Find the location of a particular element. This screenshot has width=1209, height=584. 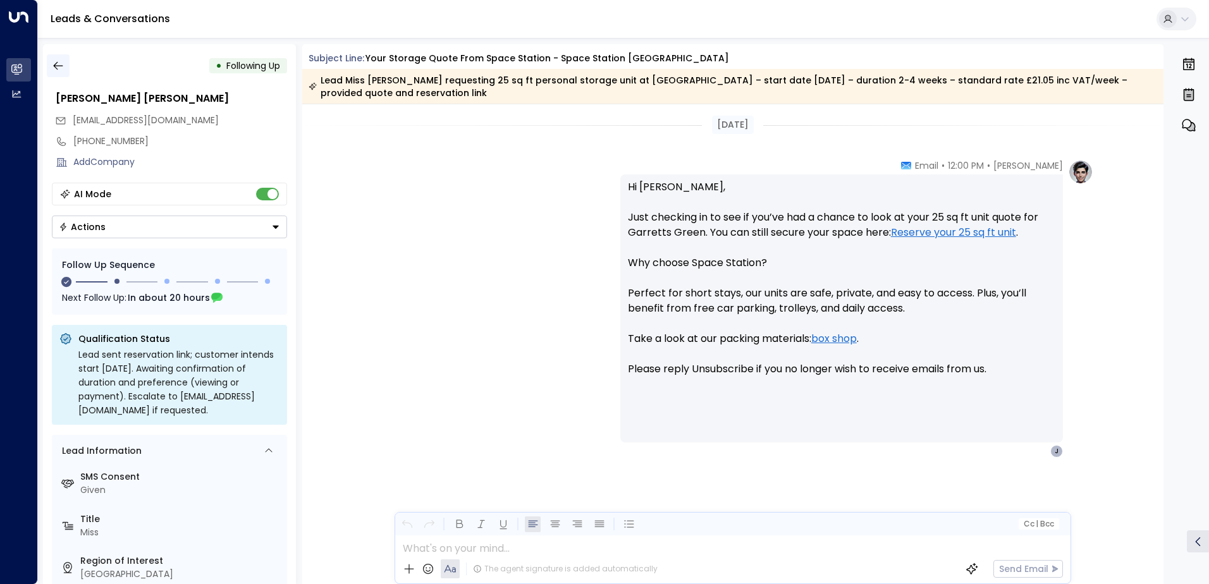

a: box shop is located at coordinates (834, 339).